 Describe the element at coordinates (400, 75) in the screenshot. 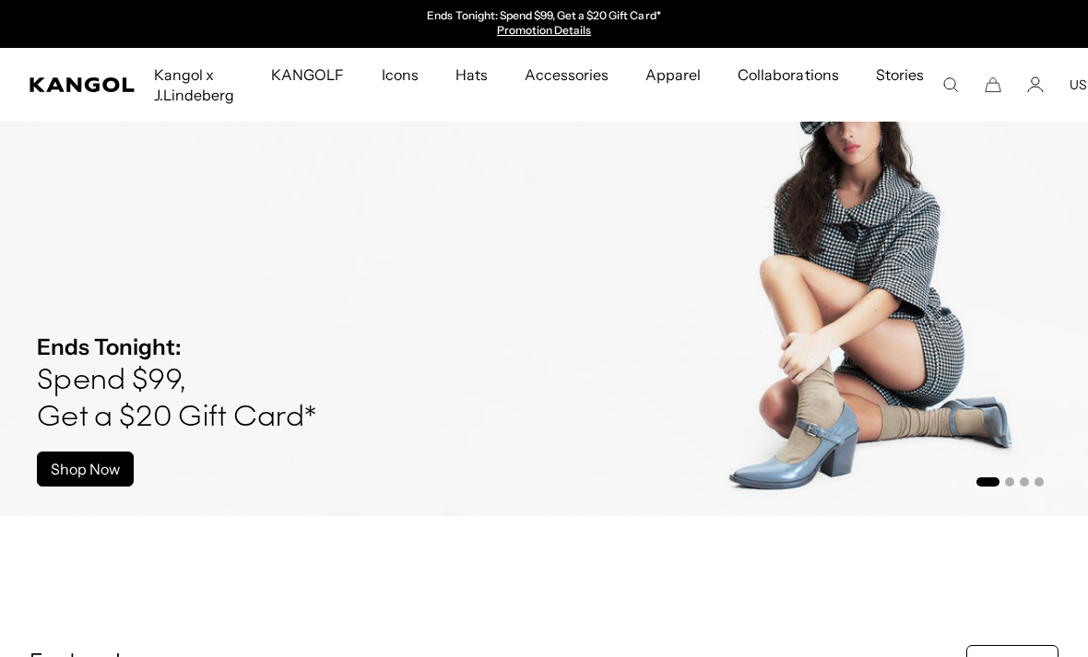

I see `span: Icons` at that location.